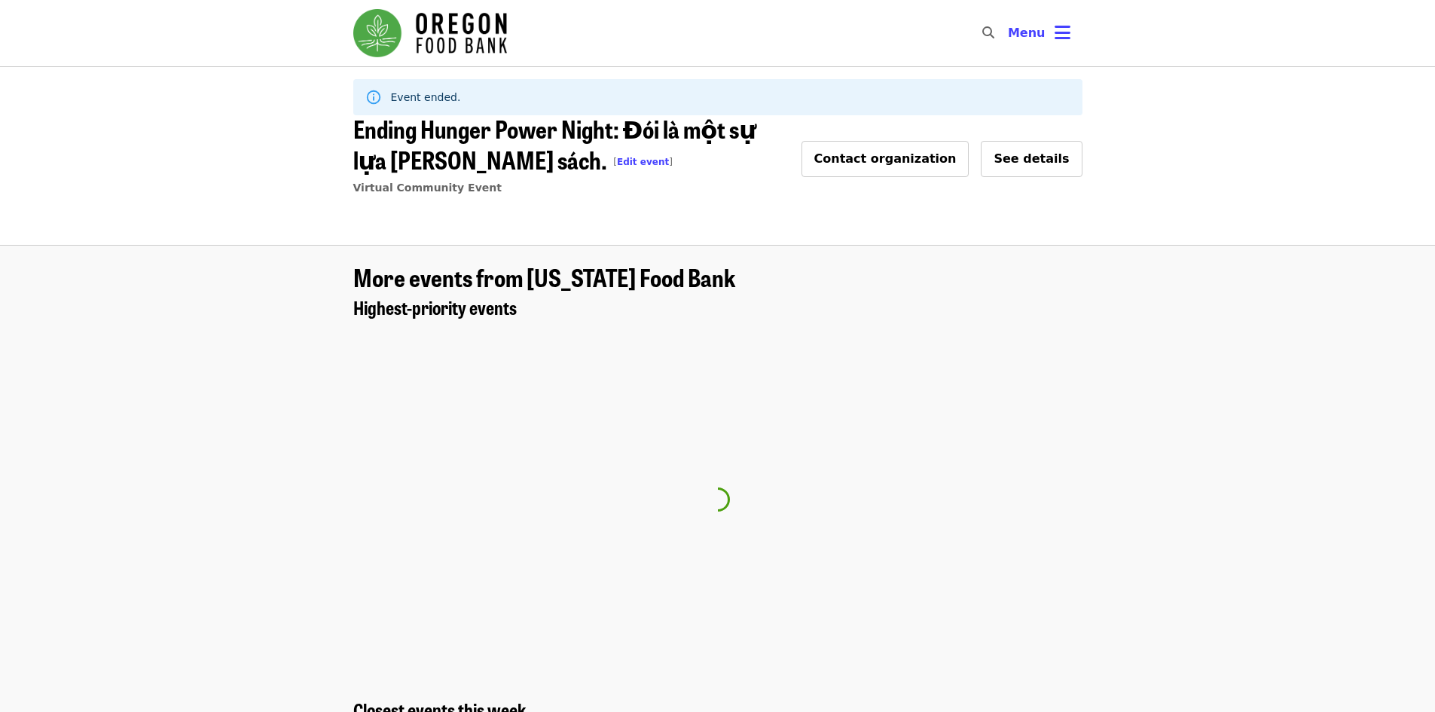 The height and width of the screenshot is (712, 1435). Describe the element at coordinates (430, 33) in the screenshot. I see `img: Oregon Food Bank - Home` at that location.